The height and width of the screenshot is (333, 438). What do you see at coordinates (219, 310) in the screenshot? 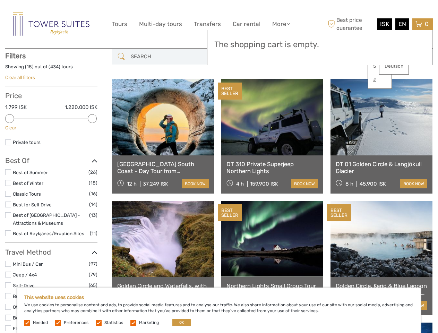
I see `div: We use cookies to personalise content and ads, to provide social media features and to analyse ou...` at bounding box center [219, 310].